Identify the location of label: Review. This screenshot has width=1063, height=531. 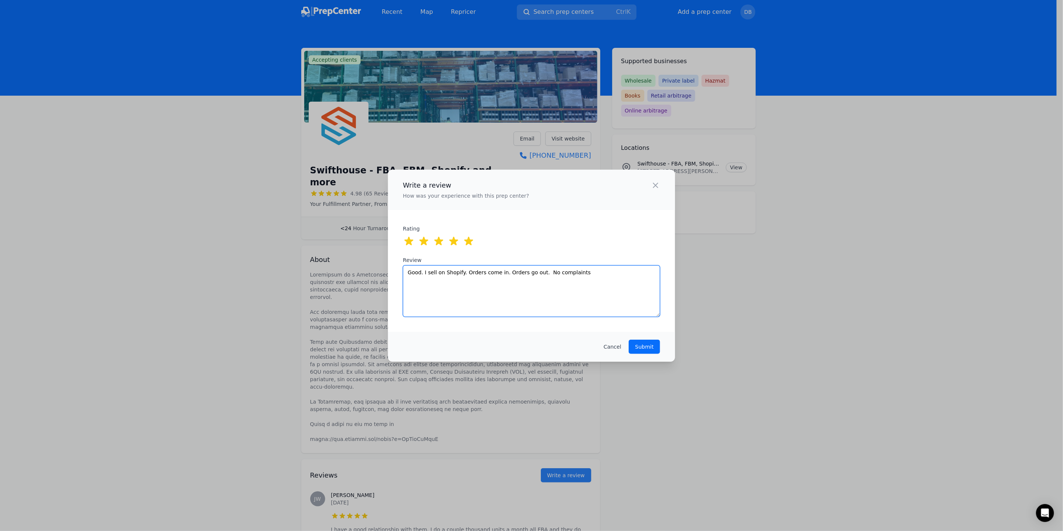
(532, 260).